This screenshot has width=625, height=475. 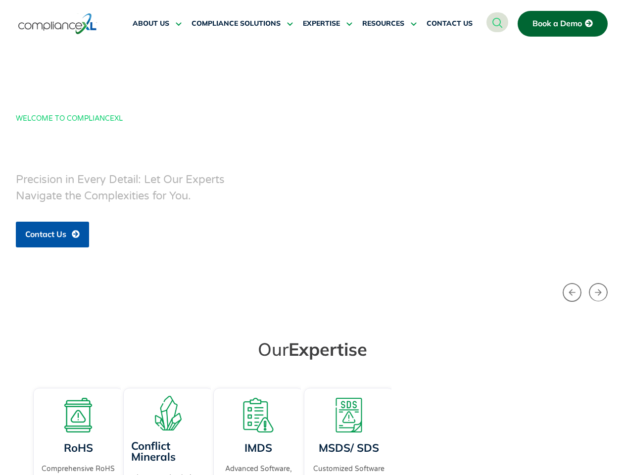 What do you see at coordinates (46, 234) in the screenshot?
I see `span: Contact Us` at bounding box center [46, 234].